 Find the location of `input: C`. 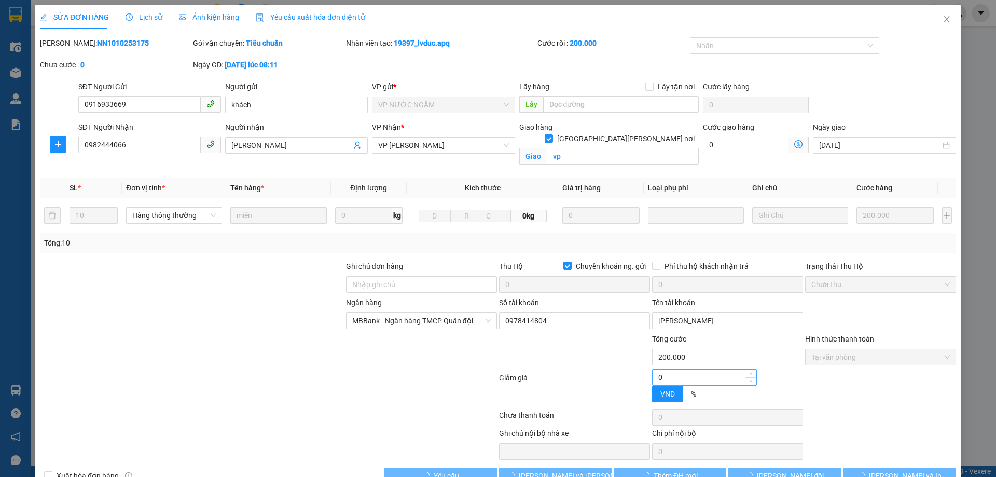

input: C is located at coordinates (496, 216).